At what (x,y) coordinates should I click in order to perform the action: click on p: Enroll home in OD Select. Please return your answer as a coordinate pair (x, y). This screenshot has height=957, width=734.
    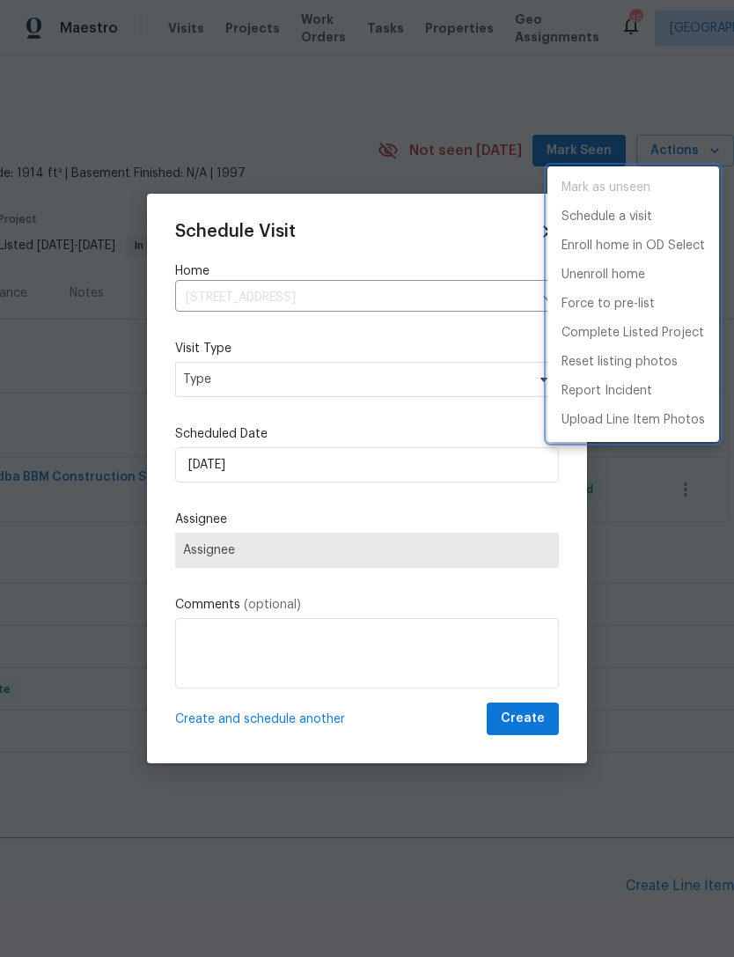
    Looking at the image, I should click on (633, 246).